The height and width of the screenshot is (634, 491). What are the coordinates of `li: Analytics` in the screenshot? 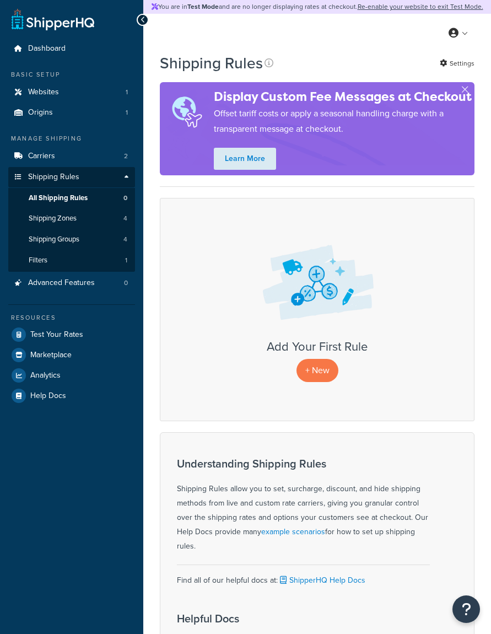 It's located at (72, 375).